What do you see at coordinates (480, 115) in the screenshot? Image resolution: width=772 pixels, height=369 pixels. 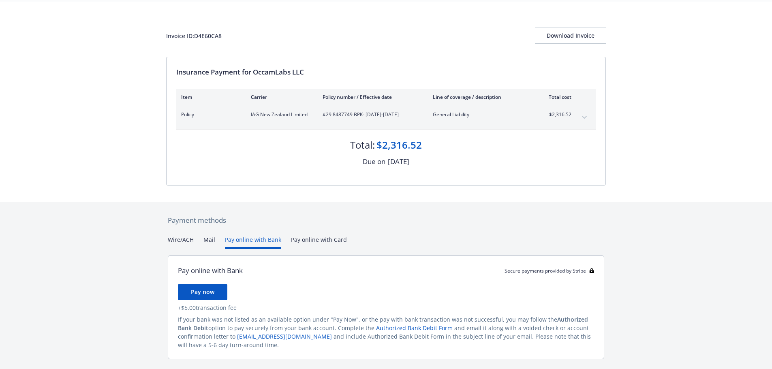 I see `span: General Liability` at bounding box center [480, 115].